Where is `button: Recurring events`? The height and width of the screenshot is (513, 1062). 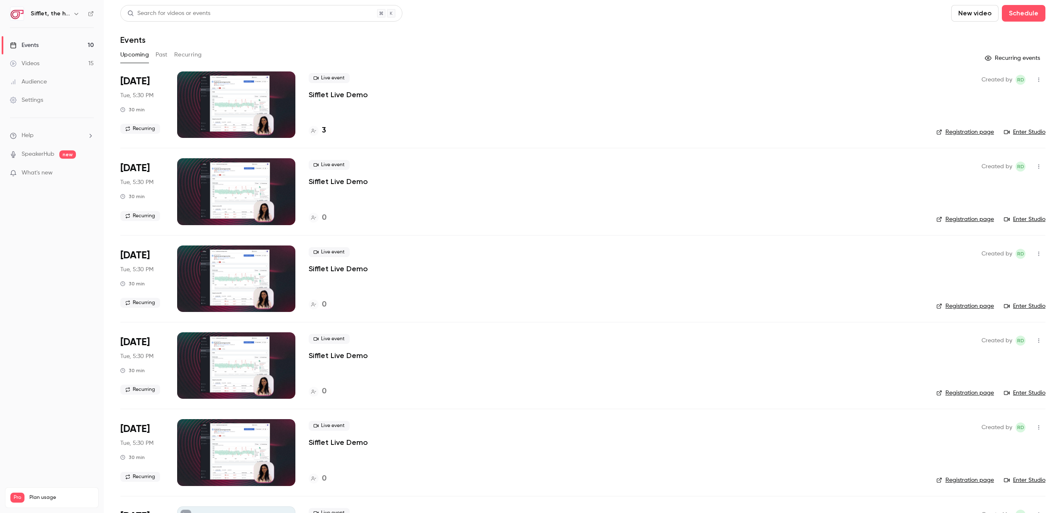 button: Recurring events is located at coordinates (1013, 58).